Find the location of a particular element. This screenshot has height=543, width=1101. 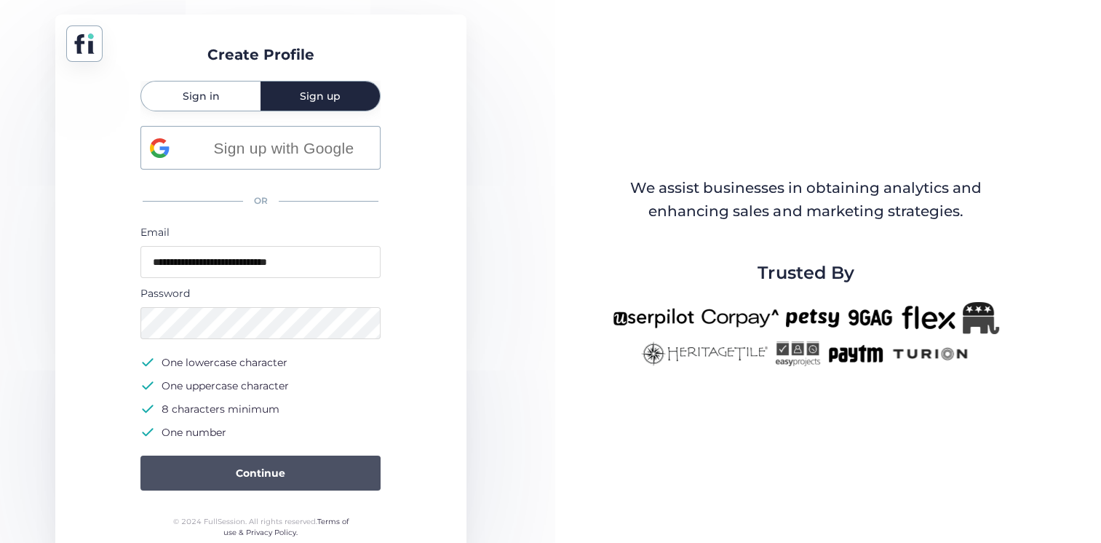

div: One number is located at coordinates (194, 432).